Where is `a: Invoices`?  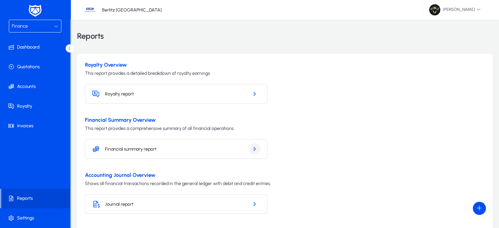 a: Invoices is located at coordinates (36, 126).